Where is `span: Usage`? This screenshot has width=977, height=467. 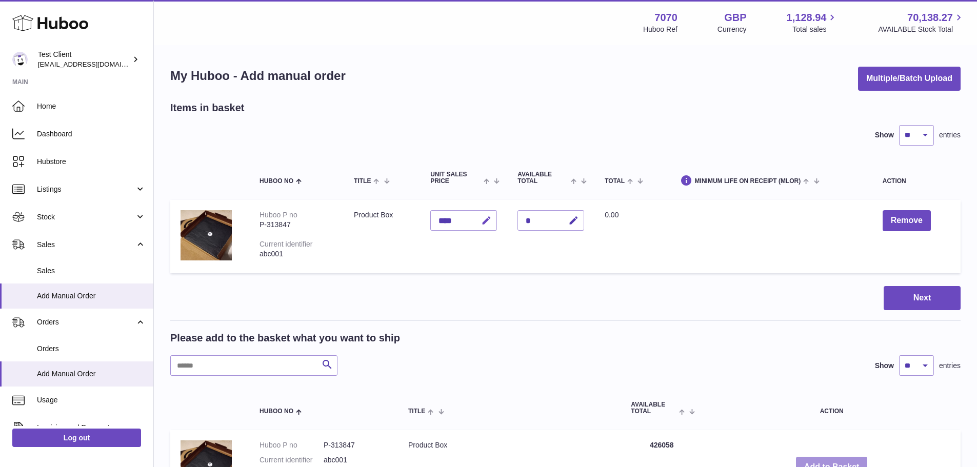 span: Usage is located at coordinates (91, 400).